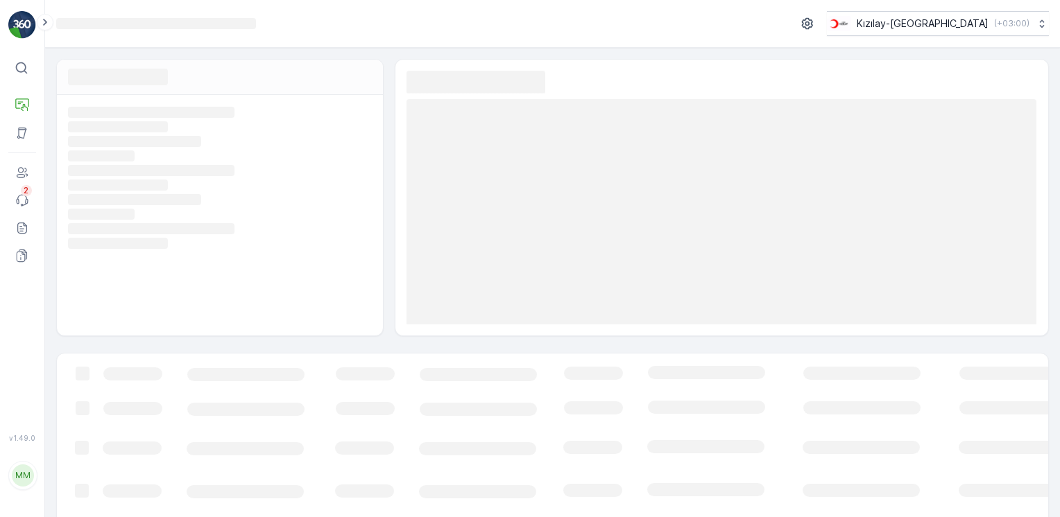  What do you see at coordinates (22, 438) in the screenshot?
I see `span: v 1.49.0` at bounding box center [22, 438].